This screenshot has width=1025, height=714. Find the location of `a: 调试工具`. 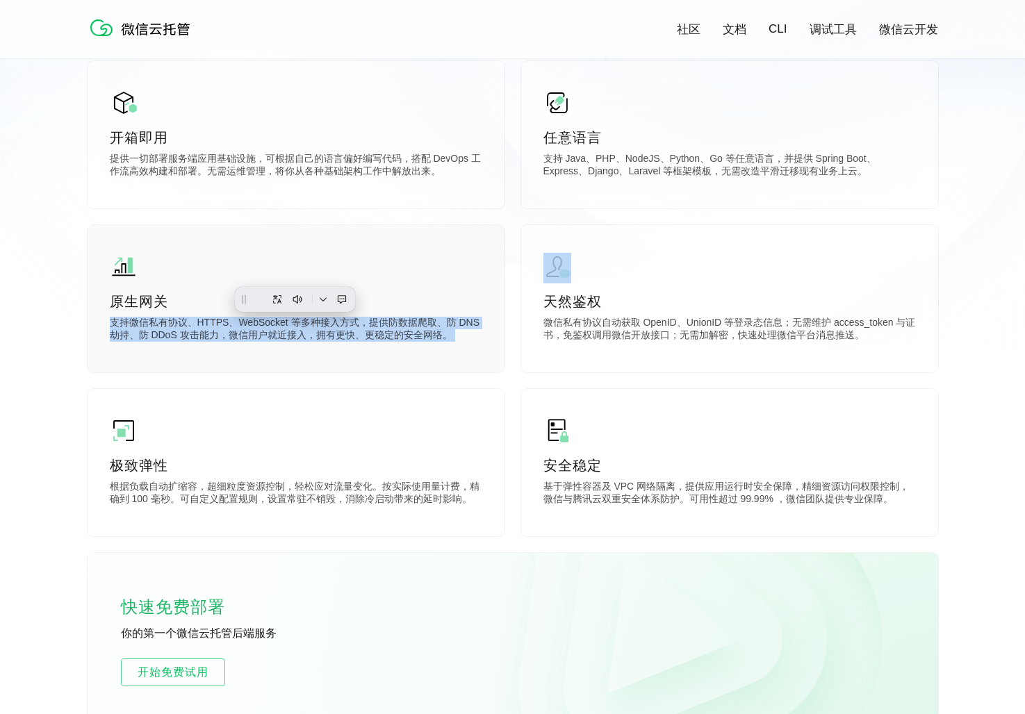

a: 调试工具 is located at coordinates (833, 29).